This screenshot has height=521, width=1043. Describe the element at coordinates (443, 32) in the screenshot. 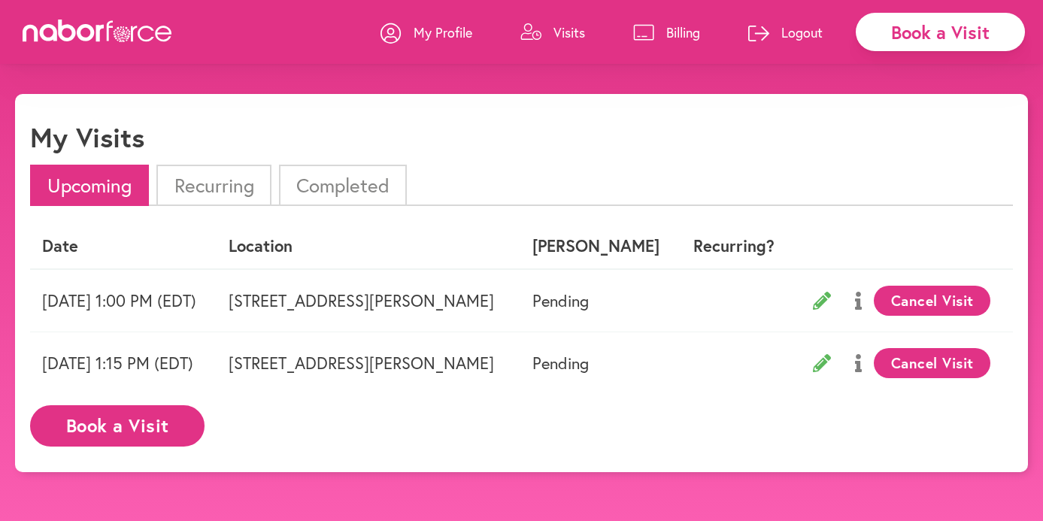

I see `p: My Profile` at that location.